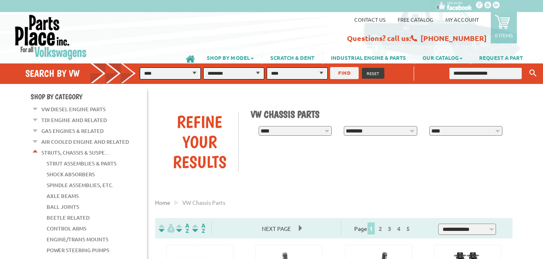  Describe the element at coordinates (199, 228) in the screenshot. I see `img: Sort by Sales Rank` at that location.